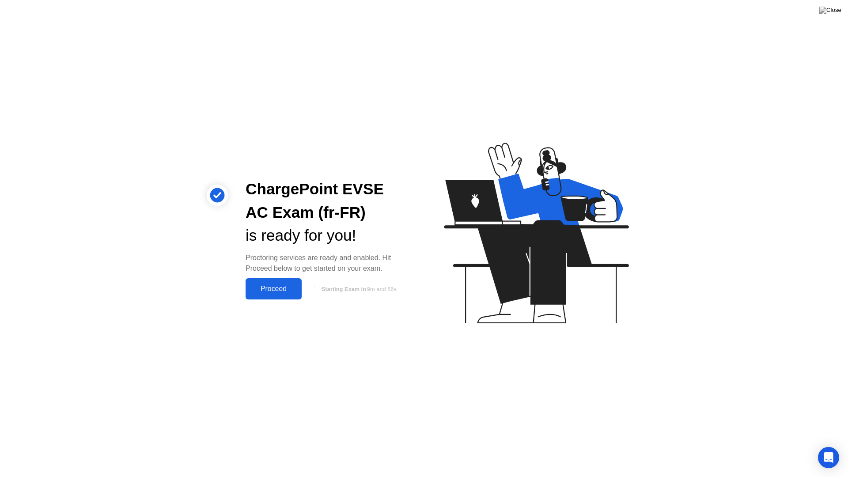 The width and height of the screenshot is (848, 477). I want to click on div: is ready for you!, so click(328, 235).